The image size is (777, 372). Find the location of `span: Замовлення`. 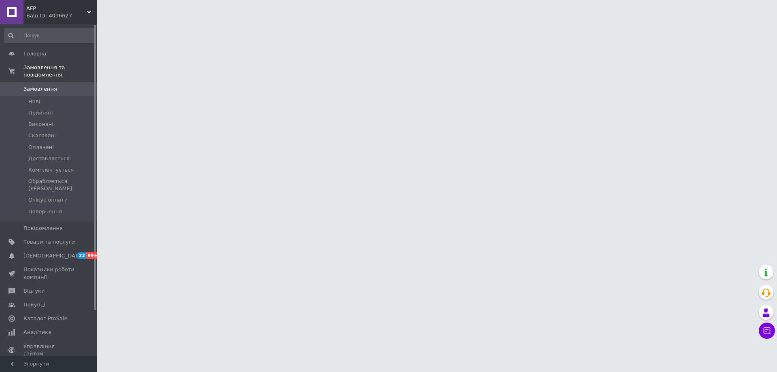

span: Замовлення is located at coordinates (40, 89).